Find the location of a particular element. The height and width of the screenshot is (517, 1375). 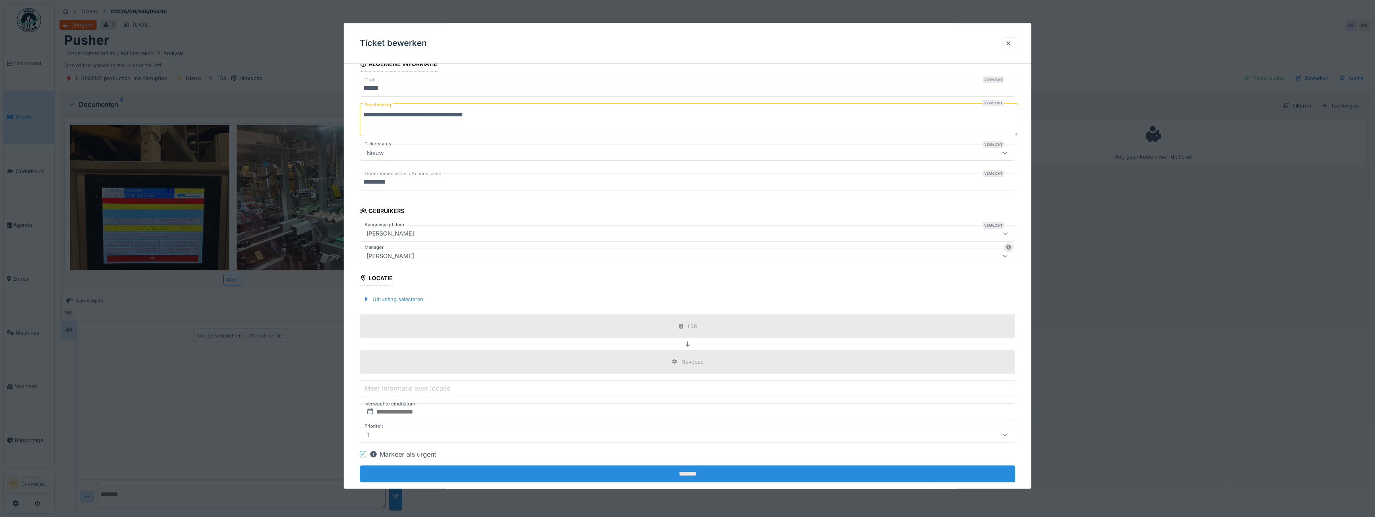

div: Locatie is located at coordinates (376, 278).